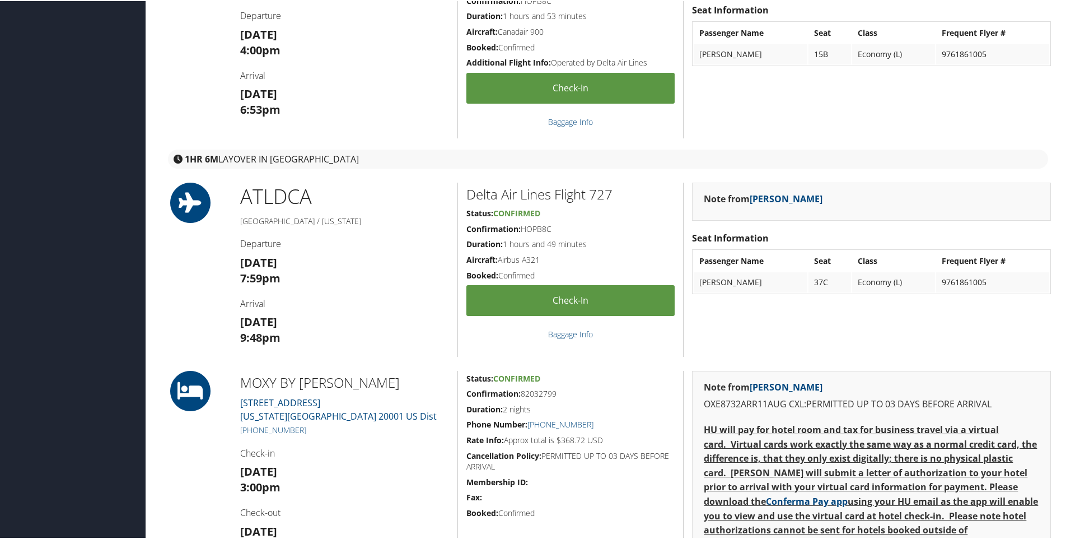 Image resolution: width=1066 pixels, height=539 pixels. I want to click on strong: Rate Info:, so click(485, 438).